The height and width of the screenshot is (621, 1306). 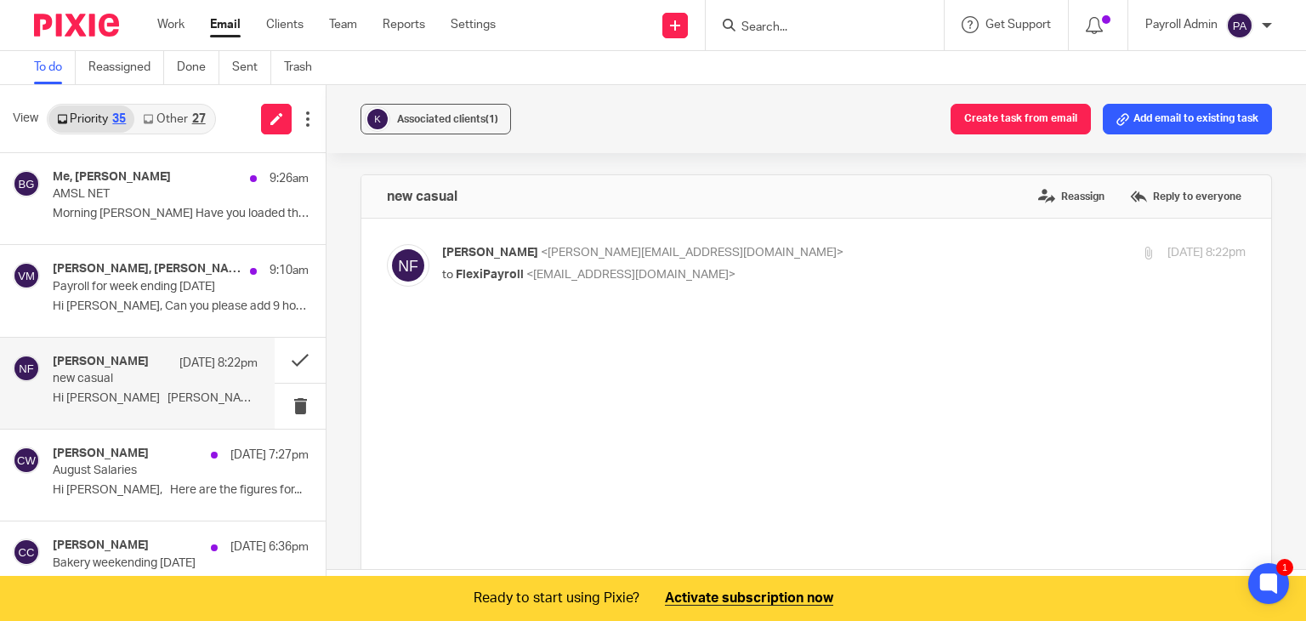 I want to click on a: Reports, so click(x=404, y=25).